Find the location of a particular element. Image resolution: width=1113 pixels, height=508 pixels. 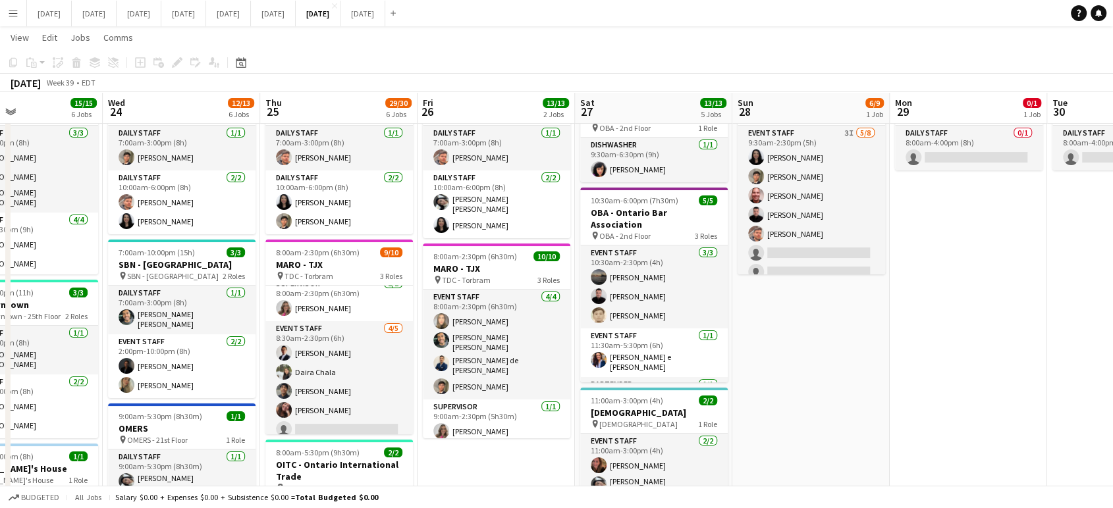

span: All jobs is located at coordinates (88, 497).